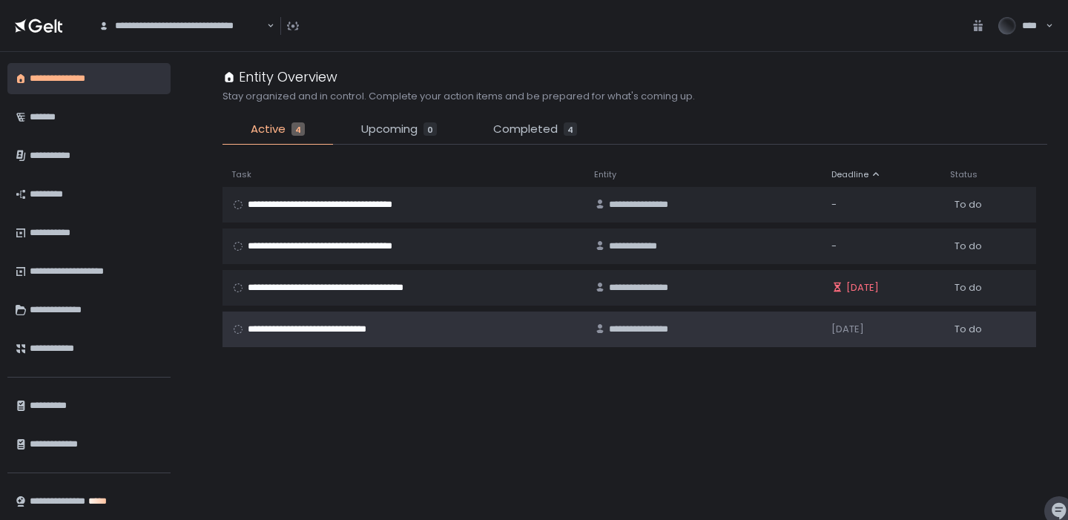  Describe the element at coordinates (265, 26) in the screenshot. I see `input: Search for option` at that location.